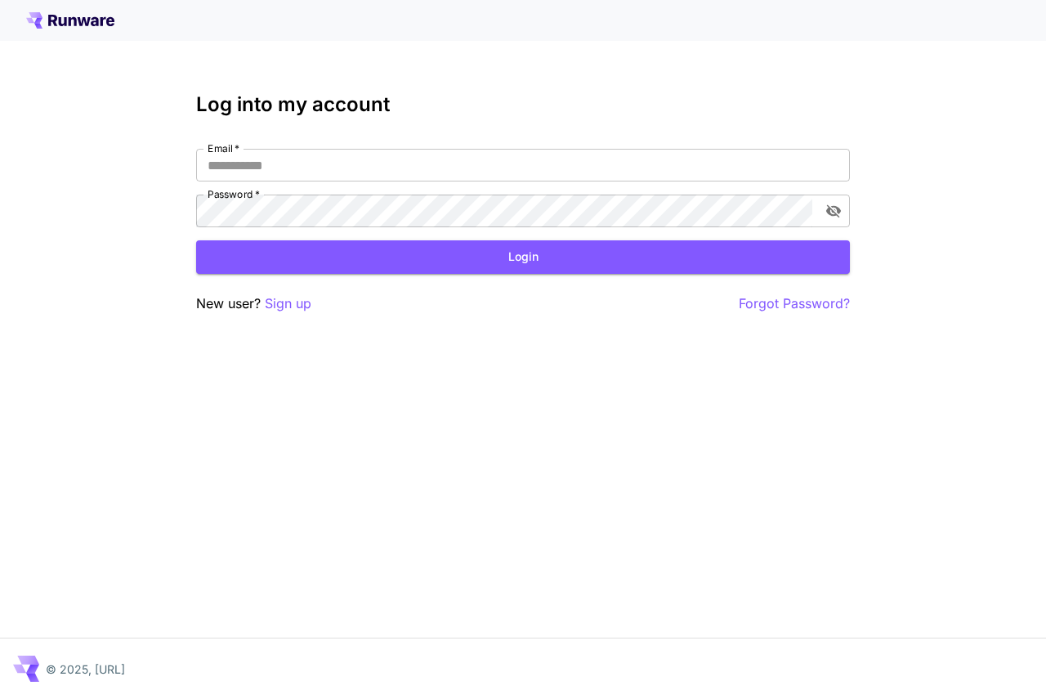 The height and width of the screenshot is (699, 1046). What do you see at coordinates (794, 303) in the screenshot?
I see `p: Forgot Password?` at bounding box center [794, 303].